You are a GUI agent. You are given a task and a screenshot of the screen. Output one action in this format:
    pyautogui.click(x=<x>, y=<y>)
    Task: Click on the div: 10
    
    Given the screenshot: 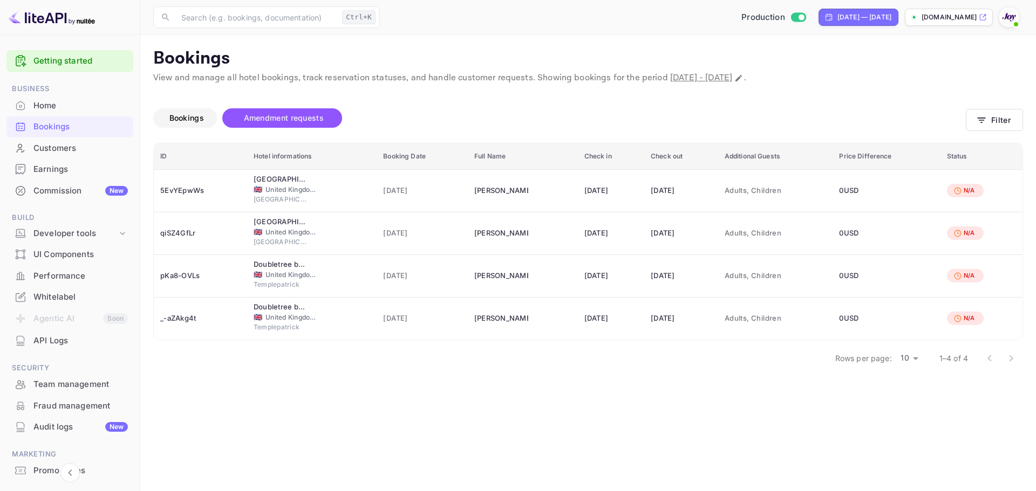 What is the action you would take?
    pyautogui.click(x=909, y=358)
    